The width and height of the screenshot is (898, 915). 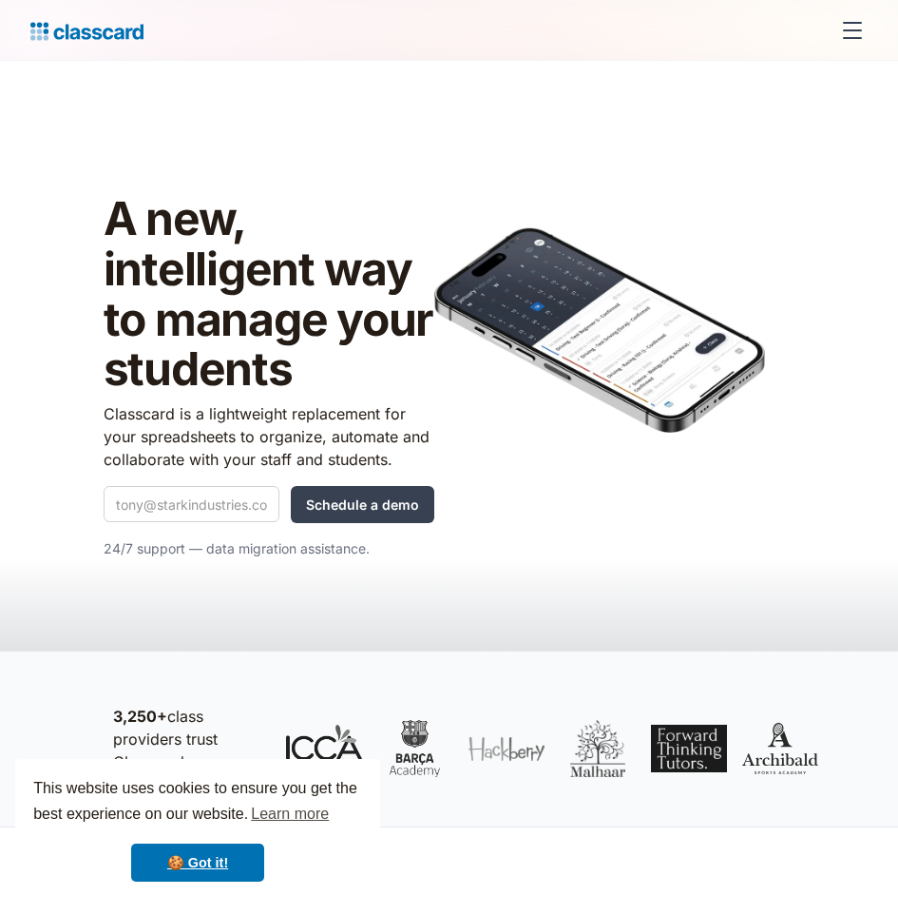 I want to click on a: dismiss cookie message, so click(x=198, y=862).